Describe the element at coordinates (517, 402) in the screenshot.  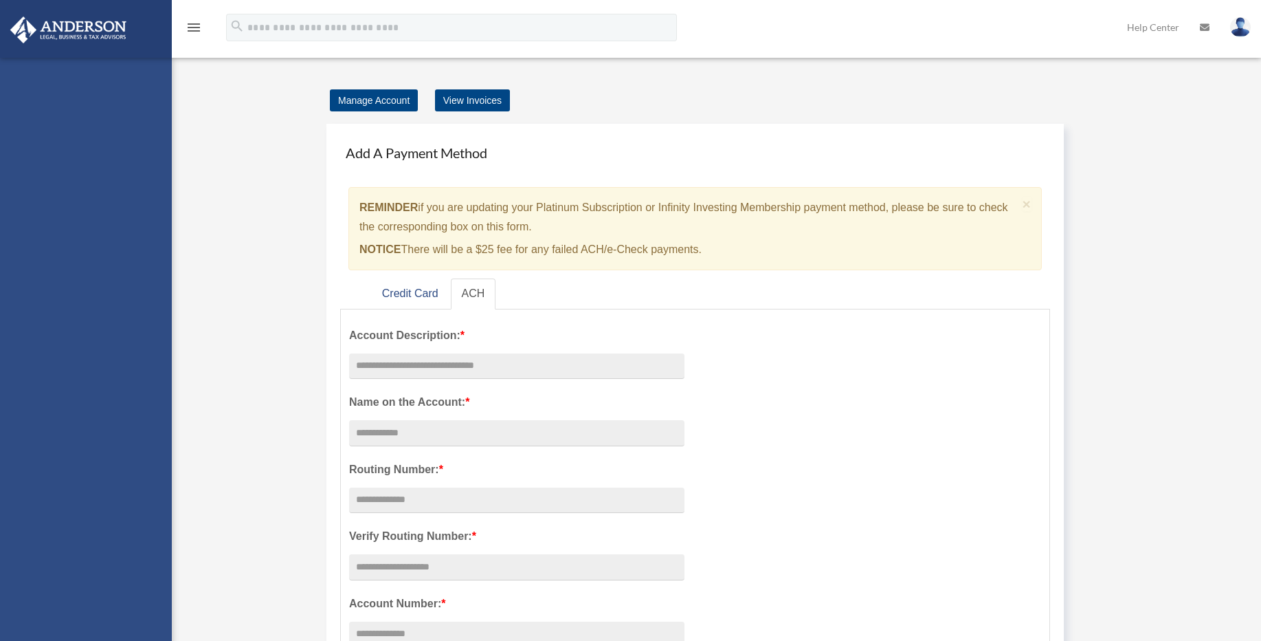
I see `label: Name on the Account:` at that location.